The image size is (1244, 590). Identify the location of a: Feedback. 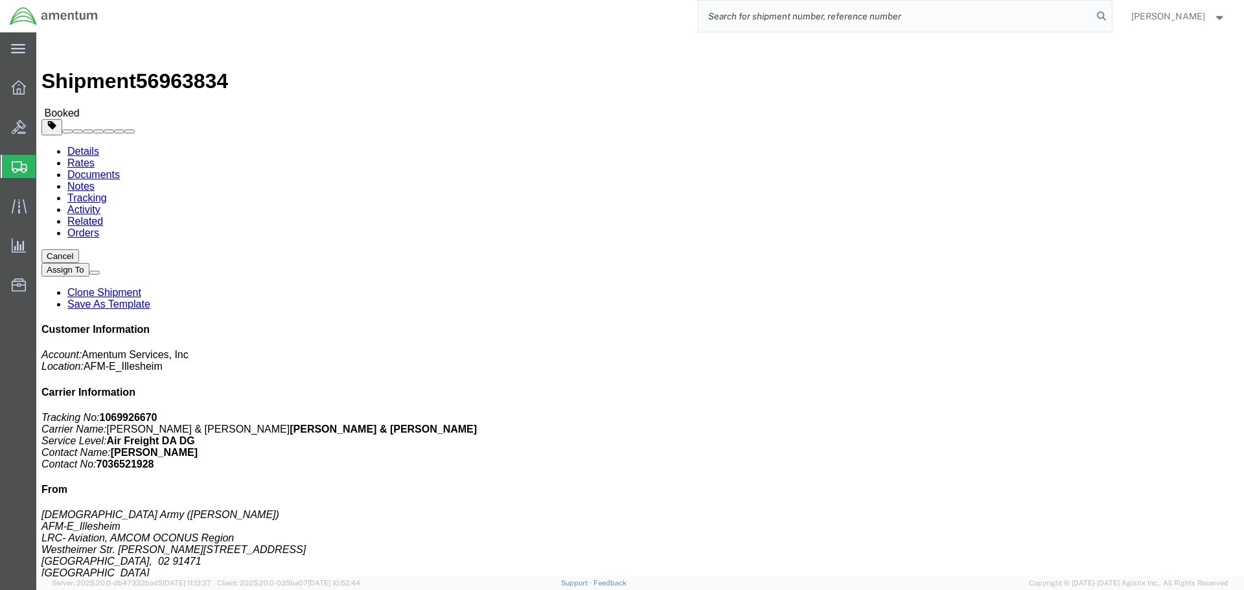
(610, 583).